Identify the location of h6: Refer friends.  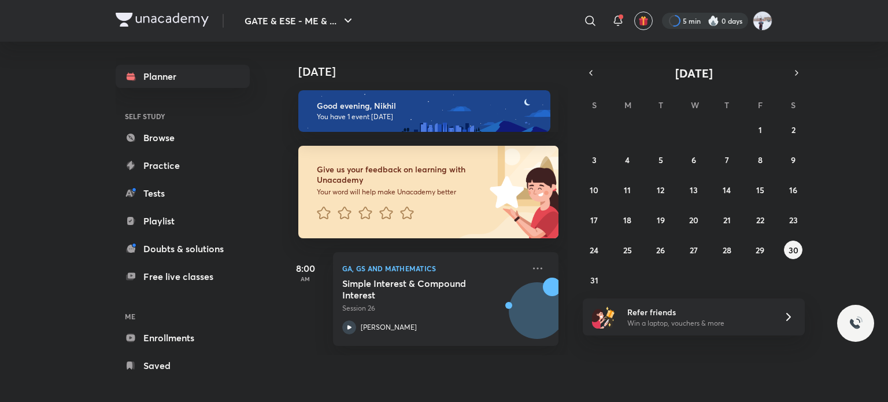
(699, 312).